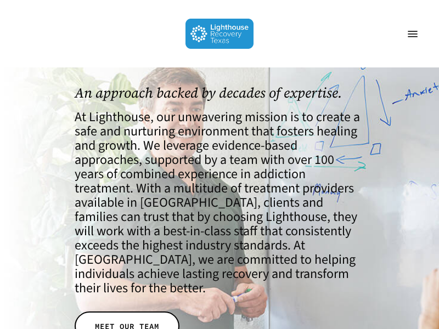  Describe the element at coordinates (413, 34) in the screenshot. I see `a: Navigation Menu` at that location.